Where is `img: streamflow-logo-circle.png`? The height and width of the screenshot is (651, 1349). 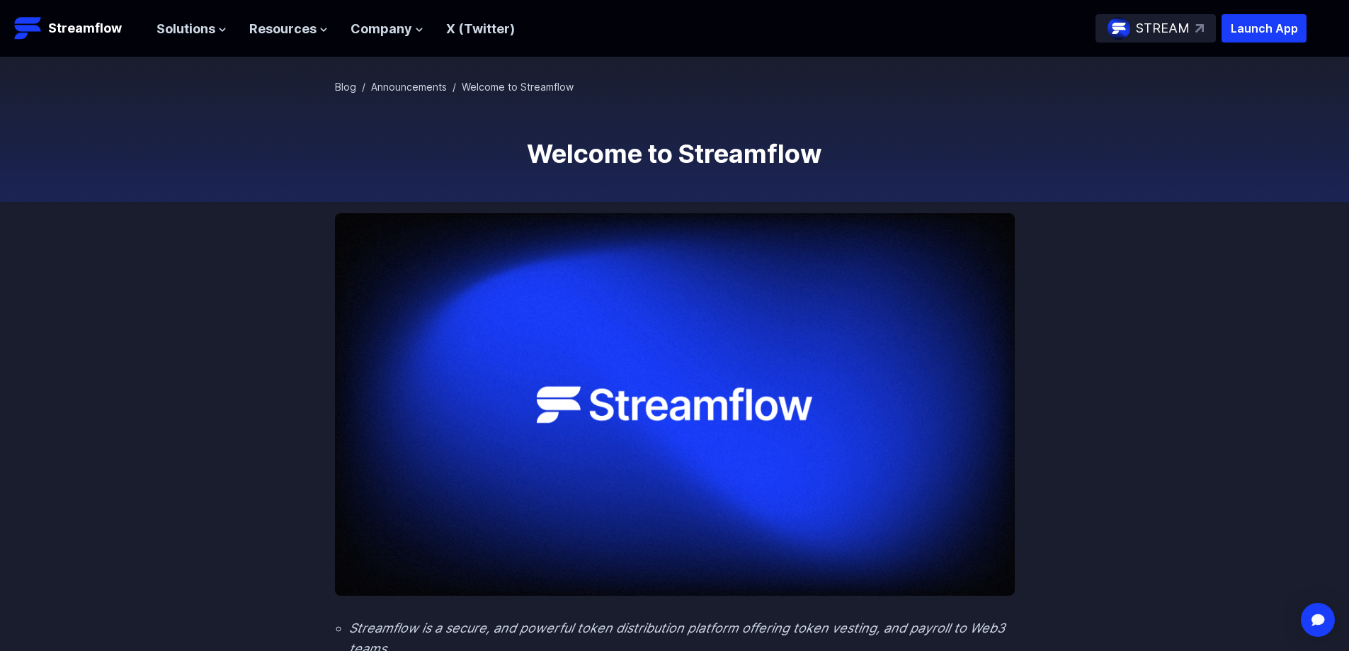 img: streamflow-logo-circle.png is located at coordinates (1119, 28).